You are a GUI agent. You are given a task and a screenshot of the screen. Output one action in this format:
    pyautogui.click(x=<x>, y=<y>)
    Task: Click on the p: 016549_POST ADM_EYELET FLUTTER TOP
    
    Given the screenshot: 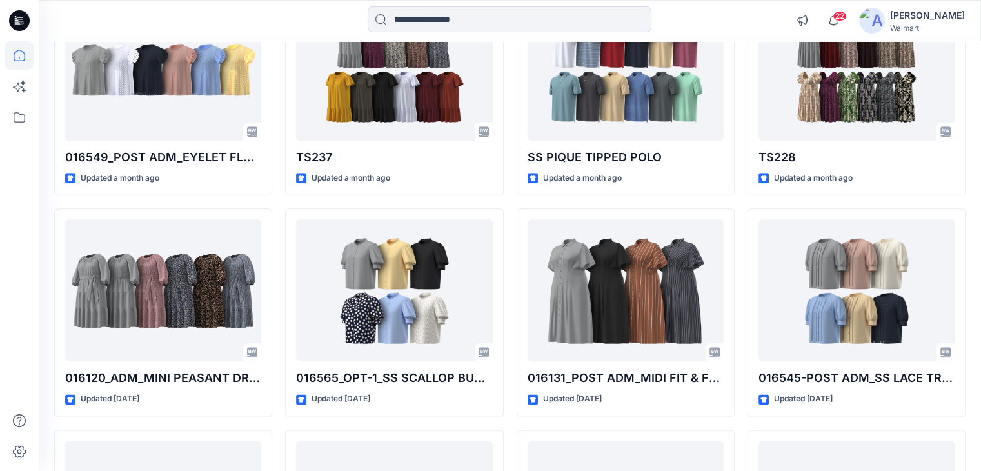 What is the action you would take?
    pyautogui.click(x=163, y=157)
    